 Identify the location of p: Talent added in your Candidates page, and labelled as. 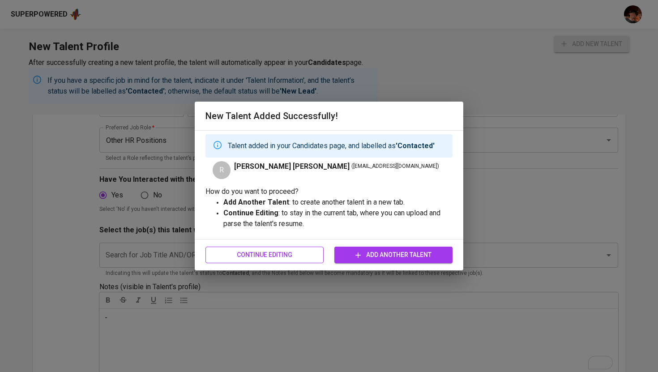
(331, 146).